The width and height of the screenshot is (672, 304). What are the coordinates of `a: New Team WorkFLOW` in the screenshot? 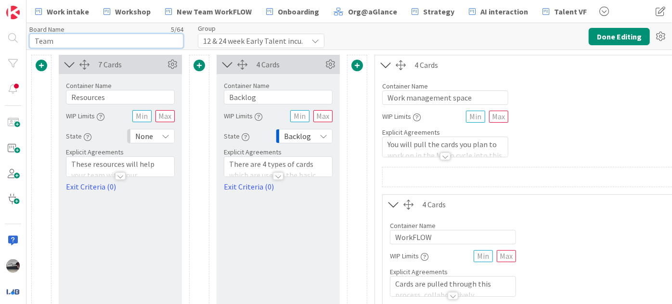 It's located at (208, 12).